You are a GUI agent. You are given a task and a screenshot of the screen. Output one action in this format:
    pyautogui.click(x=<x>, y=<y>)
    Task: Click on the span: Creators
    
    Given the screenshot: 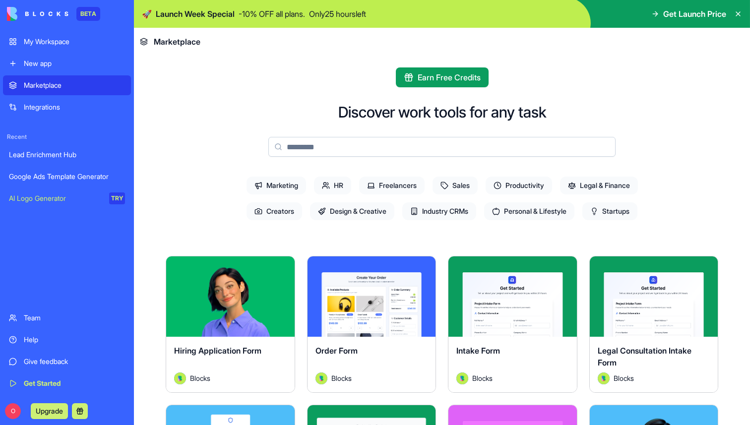 What is the action you would take?
    pyautogui.click(x=274, y=211)
    